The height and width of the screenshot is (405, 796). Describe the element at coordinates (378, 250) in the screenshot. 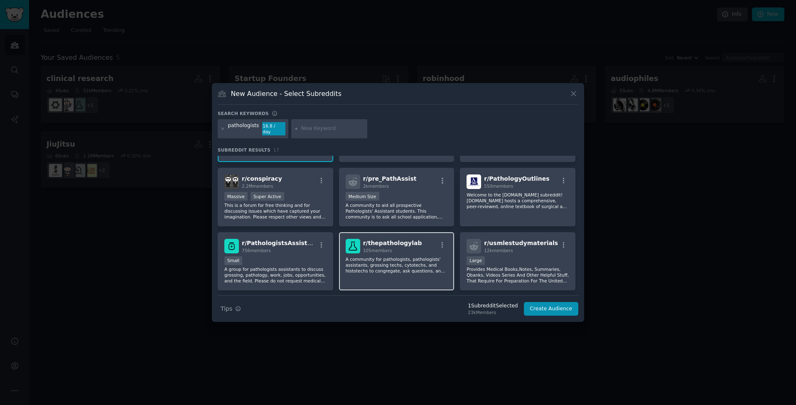

I see `span: 105 members` at that location.